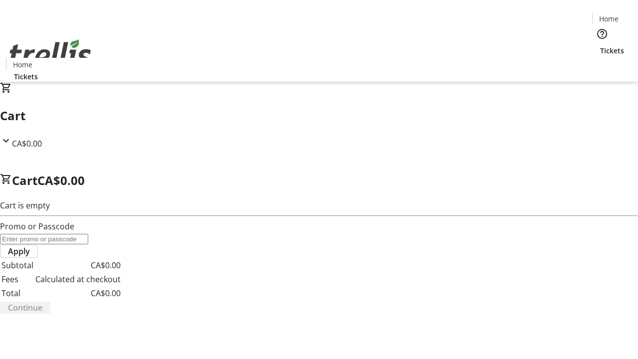 This screenshot has width=638, height=359. Describe the element at coordinates (603, 34) in the screenshot. I see `button: Help` at that location.